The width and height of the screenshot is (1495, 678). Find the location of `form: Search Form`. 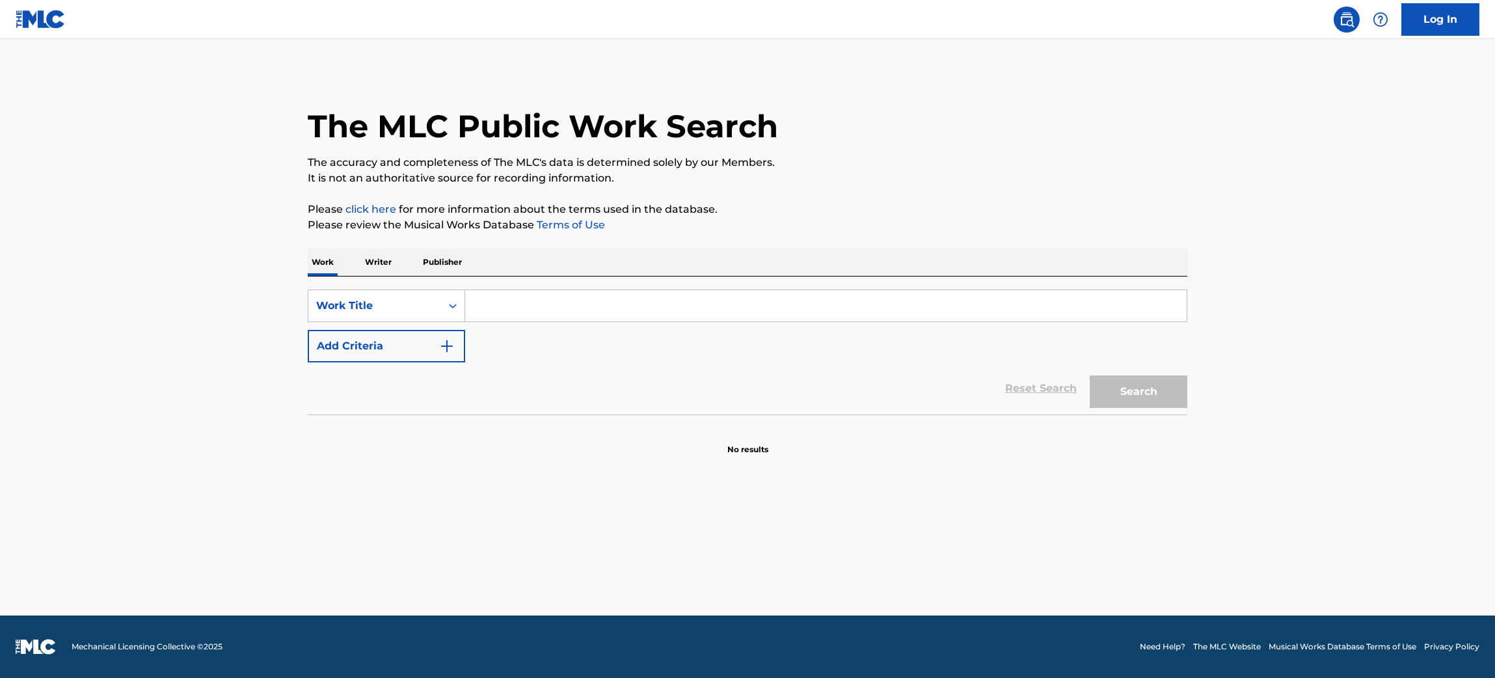

form: Search Form is located at coordinates (747, 352).